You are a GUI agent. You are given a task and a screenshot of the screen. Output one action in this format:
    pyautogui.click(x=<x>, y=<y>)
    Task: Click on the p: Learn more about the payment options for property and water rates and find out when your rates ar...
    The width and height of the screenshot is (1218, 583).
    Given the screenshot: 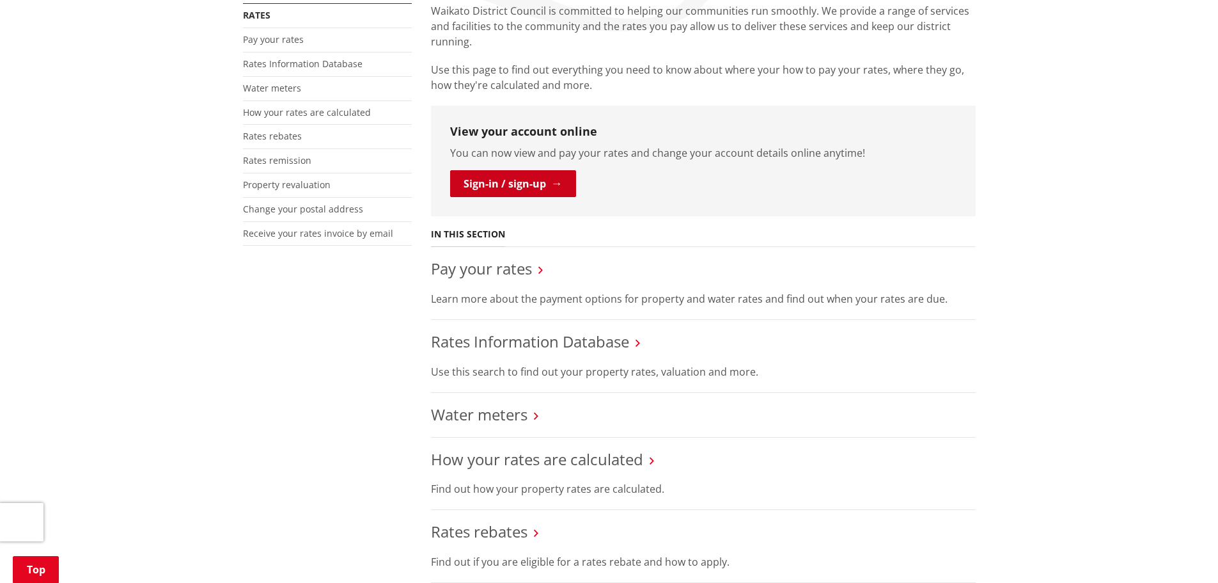 What is the action you would take?
    pyautogui.click(x=704, y=299)
    